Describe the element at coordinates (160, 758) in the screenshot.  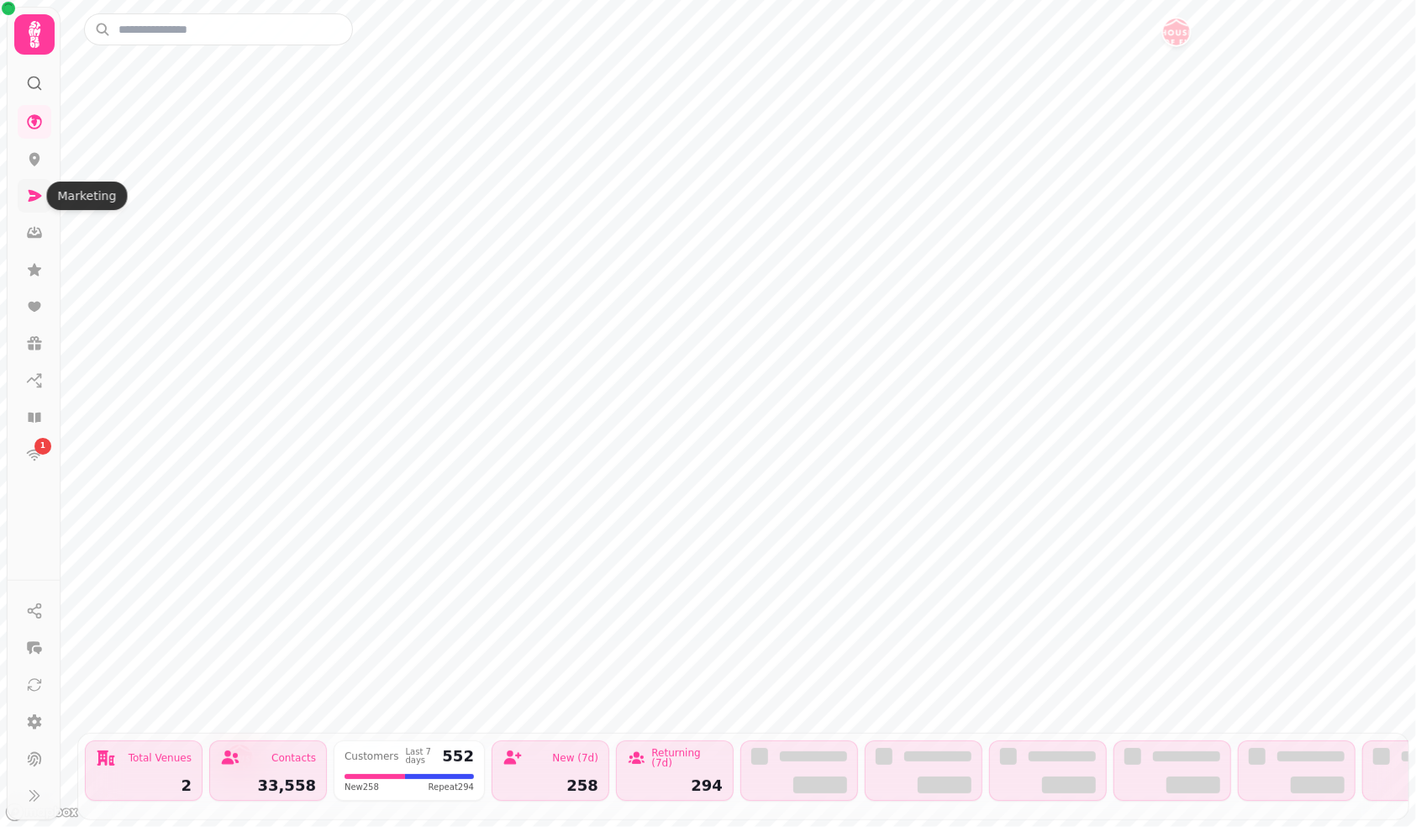
I see `div: Total Venues` at that location.